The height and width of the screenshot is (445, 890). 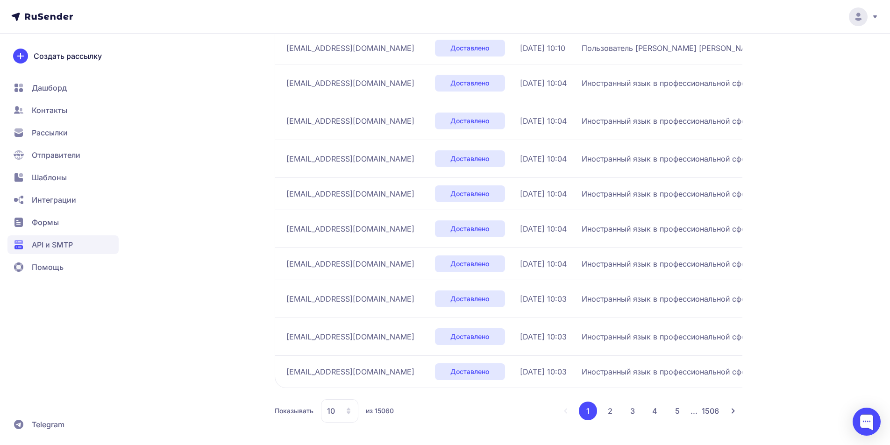 What do you see at coordinates (380, 411) in the screenshot?
I see `span: из 15060` at bounding box center [380, 411].